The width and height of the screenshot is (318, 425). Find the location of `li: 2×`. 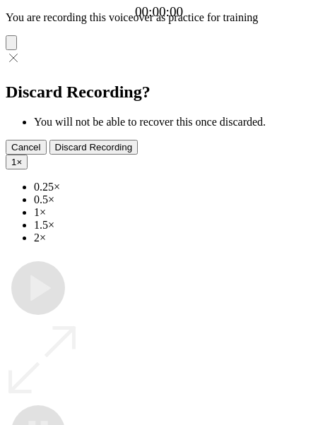

li: 2× is located at coordinates (173, 238).